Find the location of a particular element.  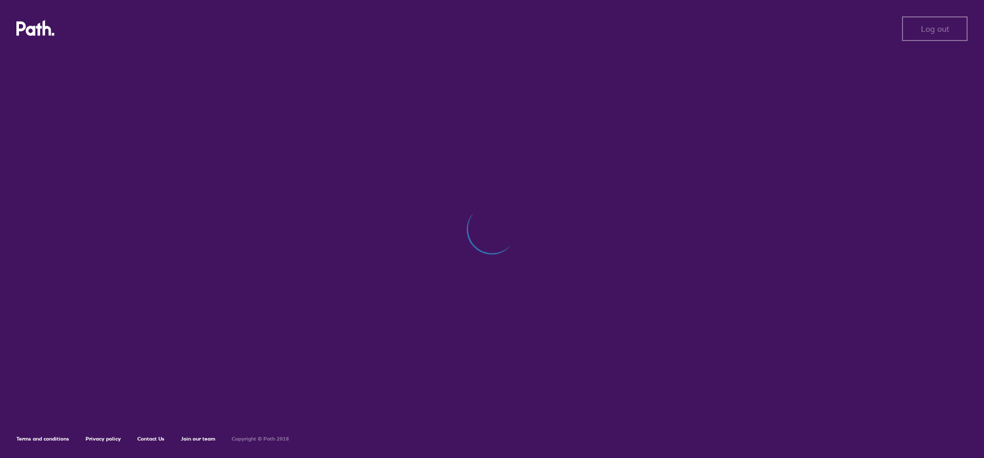

a: Join our team is located at coordinates (198, 438).